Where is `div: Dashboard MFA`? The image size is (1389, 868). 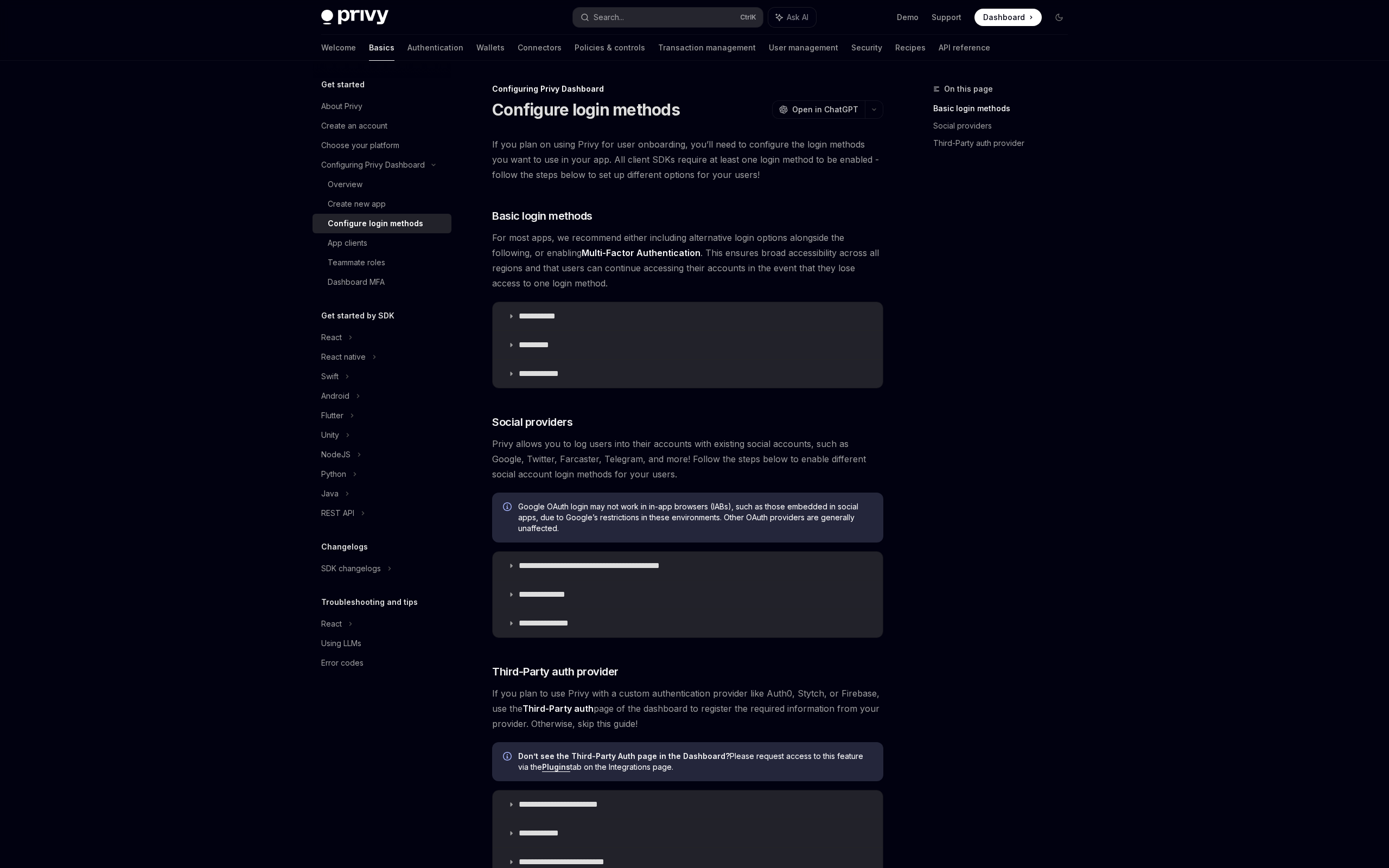
div: Dashboard MFA is located at coordinates (356, 282).